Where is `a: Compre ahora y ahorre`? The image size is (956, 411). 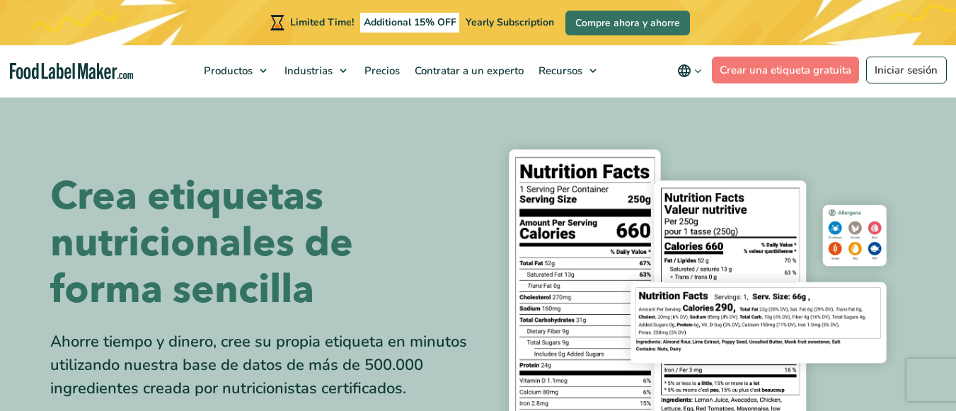
a: Compre ahora y ahorre is located at coordinates (628, 23).